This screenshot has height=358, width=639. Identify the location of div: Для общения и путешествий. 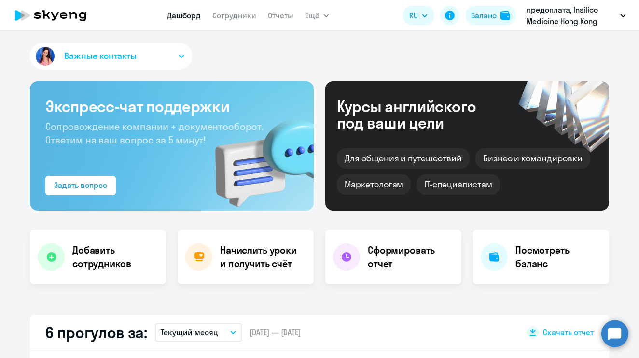
(403, 158).